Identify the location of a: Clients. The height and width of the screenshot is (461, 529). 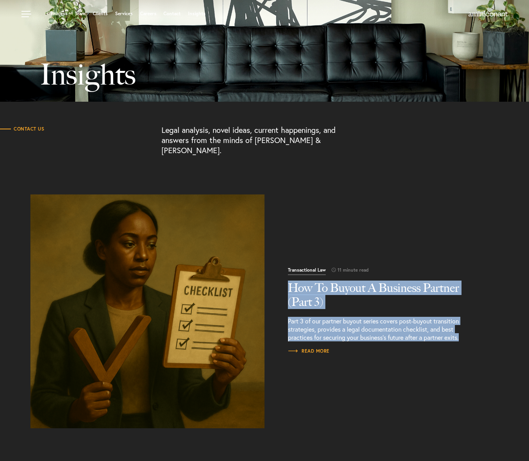
(100, 14).